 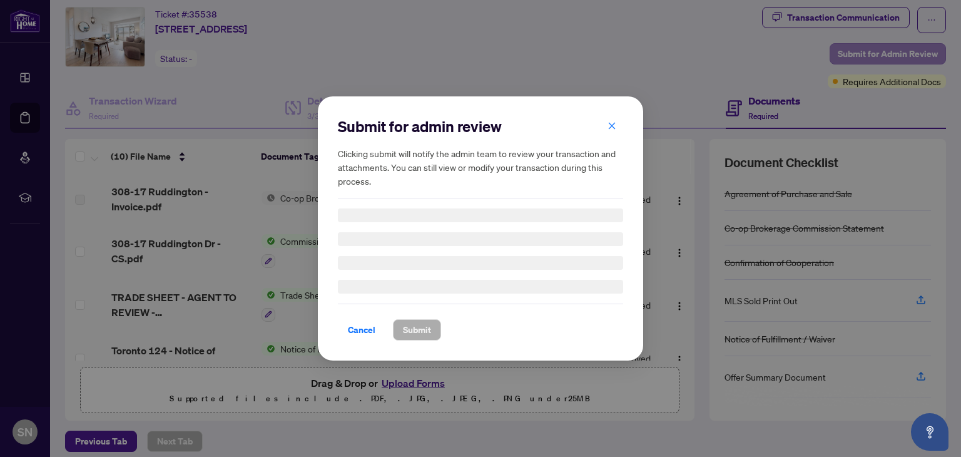 I want to click on h2: Submit for admin review, so click(x=481, y=126).